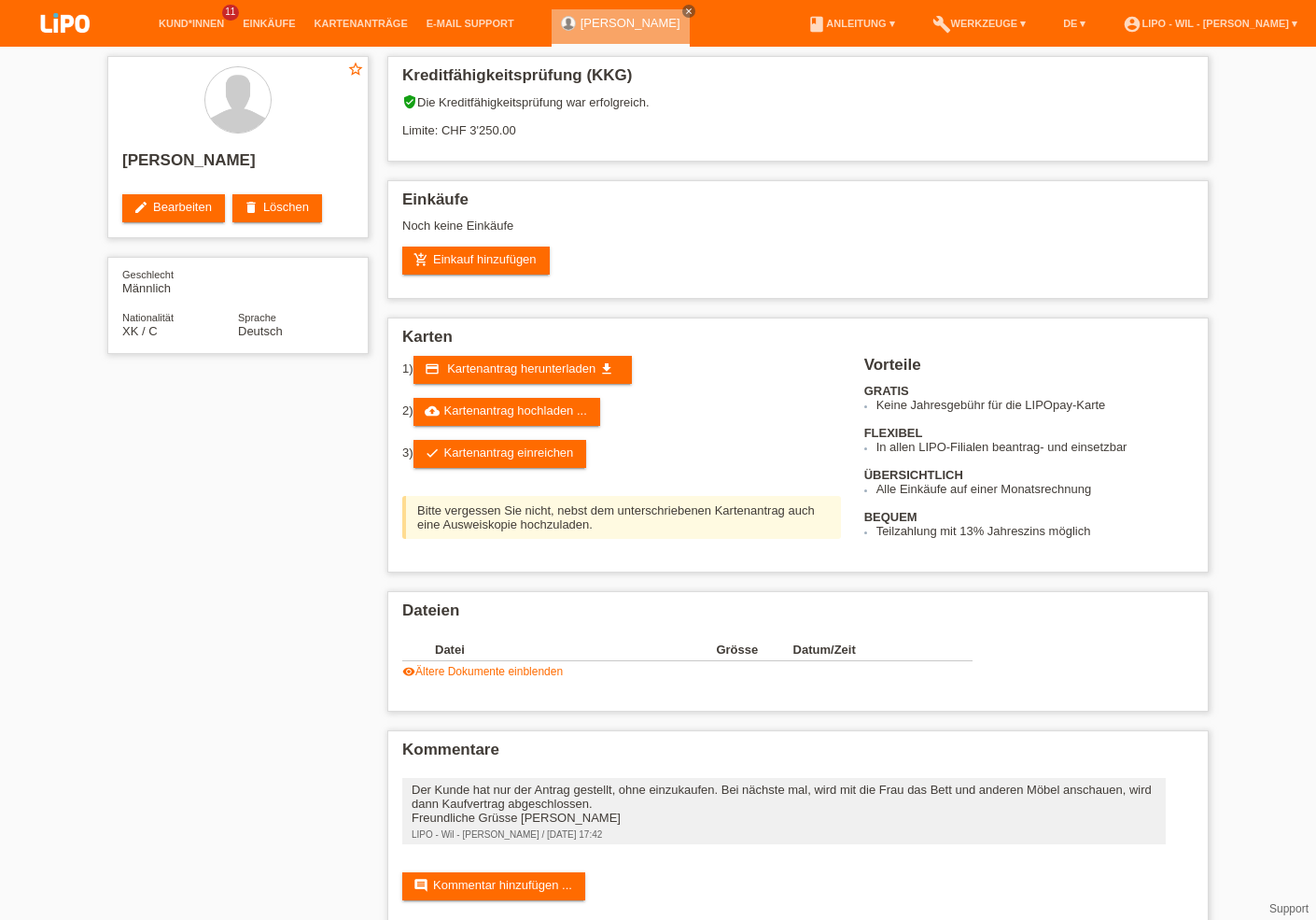 The height and width of the screenshot is (920, 1316). I want to click on a: visibilityÄltere Dokumente einblenden, so click(482, 672).